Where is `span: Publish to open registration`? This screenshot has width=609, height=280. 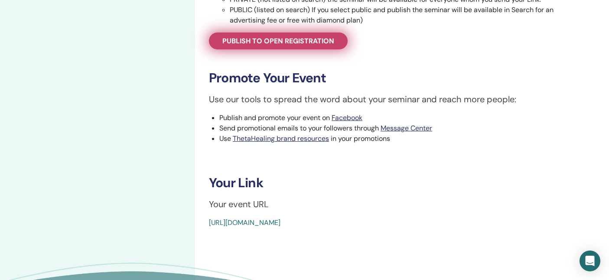 span: Publish to open registration is located at coordinates (278, 41).